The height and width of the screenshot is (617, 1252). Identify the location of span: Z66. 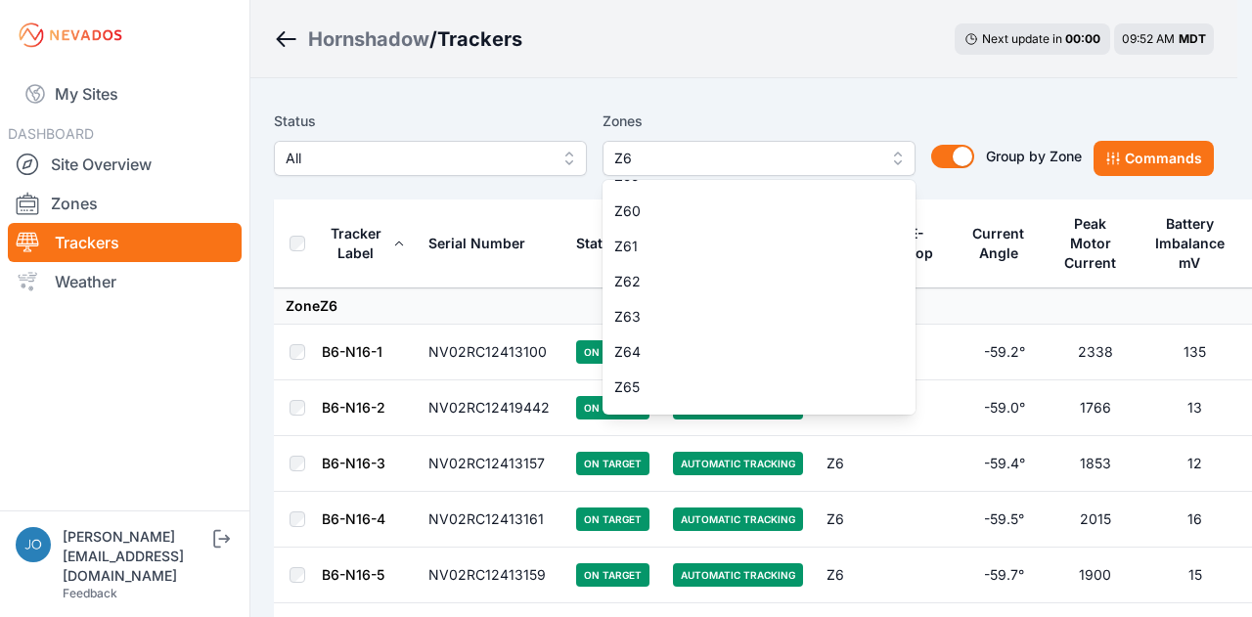
(747, 423).